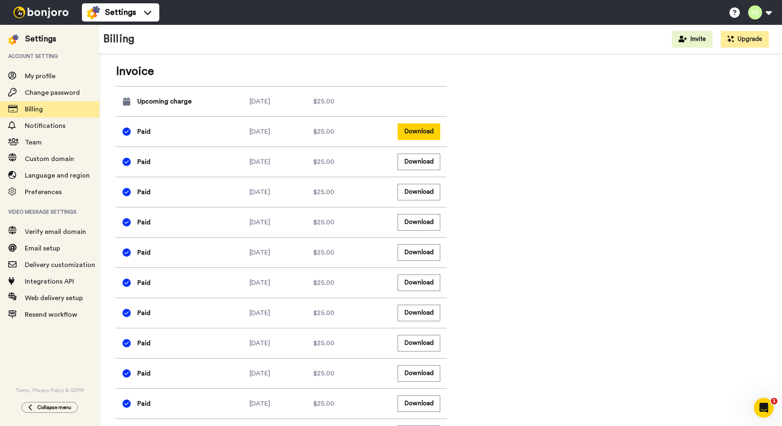  What do you see at coordinates (775, 401) in the screenshot?
I see `span: 1` at bounding box center [775, 401].